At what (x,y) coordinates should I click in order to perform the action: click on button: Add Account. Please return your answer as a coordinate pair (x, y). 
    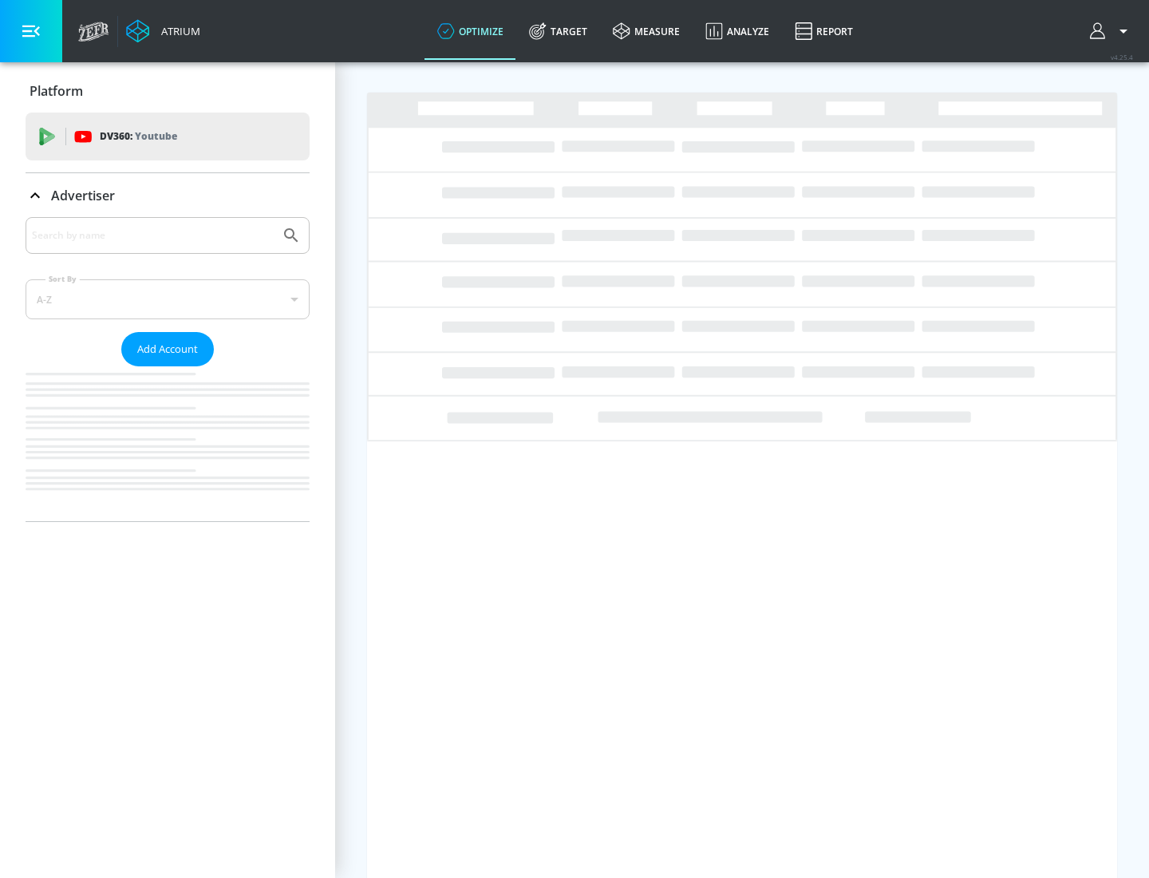
    Looking at the image, I should click on (168, 349).